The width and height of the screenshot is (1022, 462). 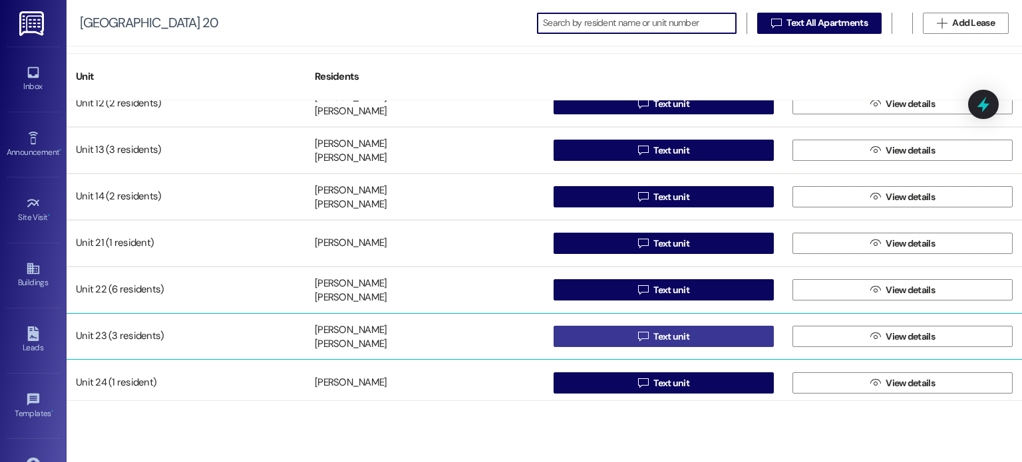 What do you see at coordinates (186, 383) in the screenshot?
I see `div: Unit 24 (1 resident)` at bounding box center [186, 383].